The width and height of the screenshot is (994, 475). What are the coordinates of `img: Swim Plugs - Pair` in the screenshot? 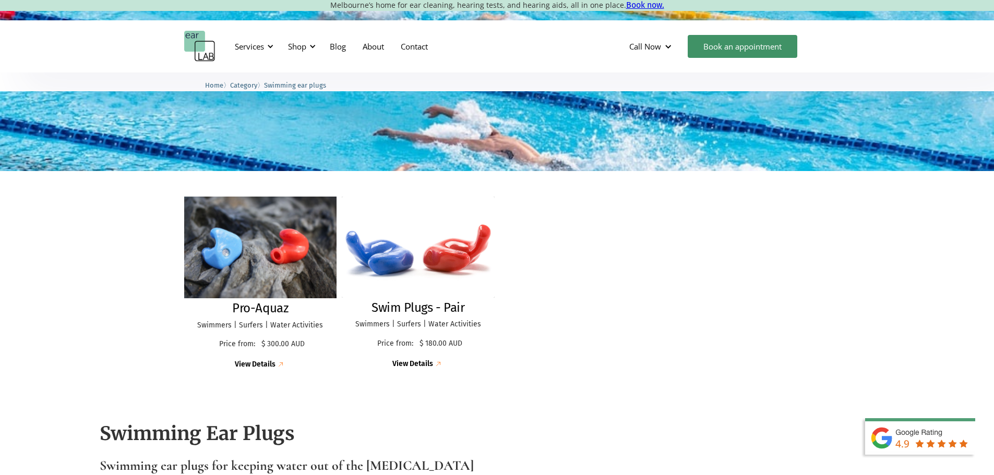 It's located at (418, 247).